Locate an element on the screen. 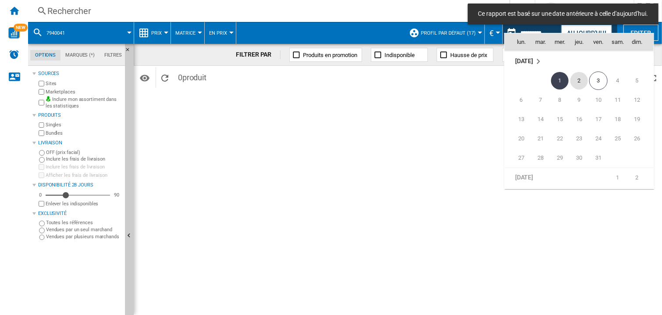 The image size is (662, 315). th: jeu. is located at coordinates (580, 42).